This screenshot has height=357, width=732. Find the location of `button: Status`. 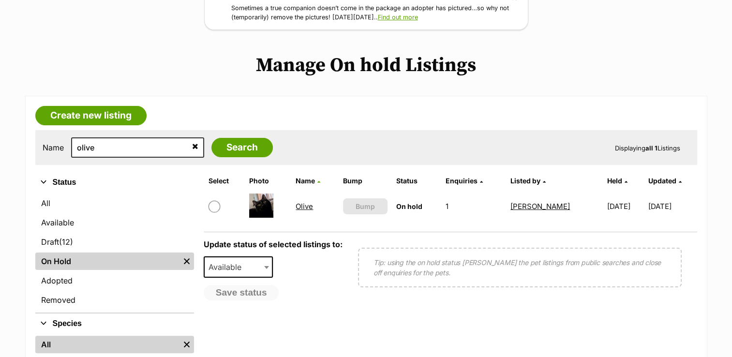

button: Status is located at coordinates (115, 182).